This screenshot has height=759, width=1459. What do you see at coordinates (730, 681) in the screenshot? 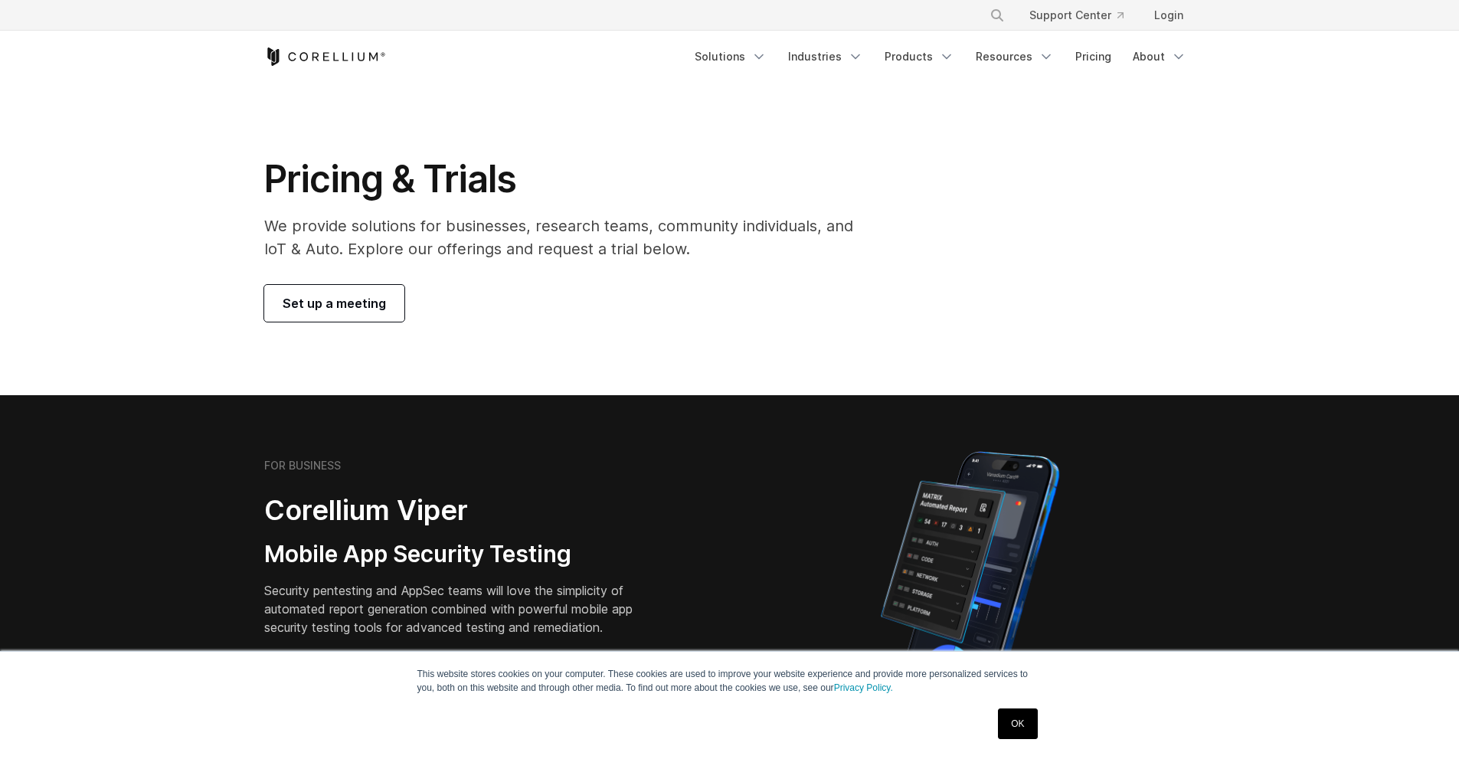
I see `p: This website stores cookies on your computer. These cookies are used to improve your website expe...` at bounding box center [730, 681].